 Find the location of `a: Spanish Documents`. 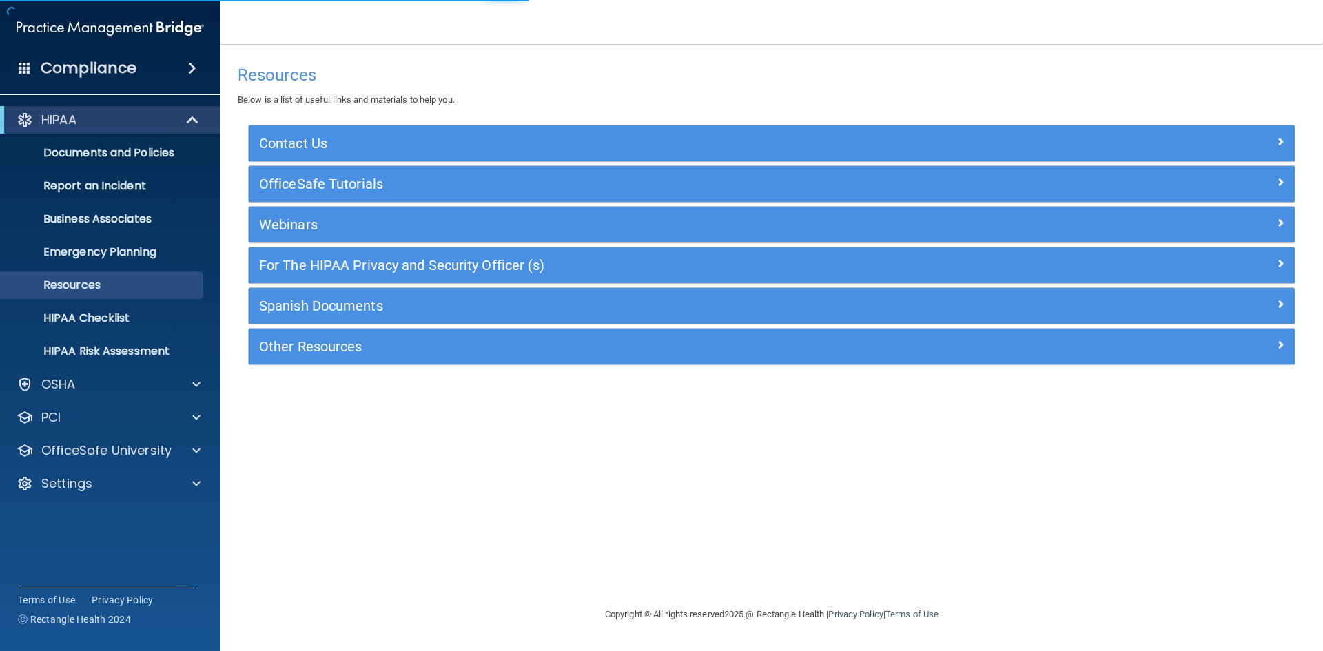

a: Spanish Documents is located at coordinates (772, 306).